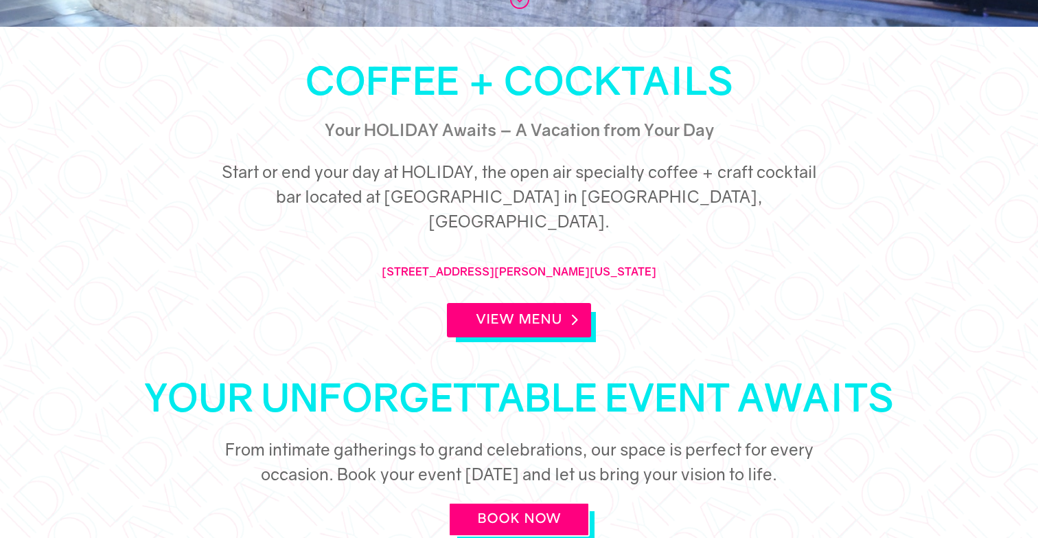 The height and width of the screenshot is (538, 1038). What do you see at coordinates (519, 519) in the screenshot?
I see `a: BOOK NOW` at bounding box center [519, 519].